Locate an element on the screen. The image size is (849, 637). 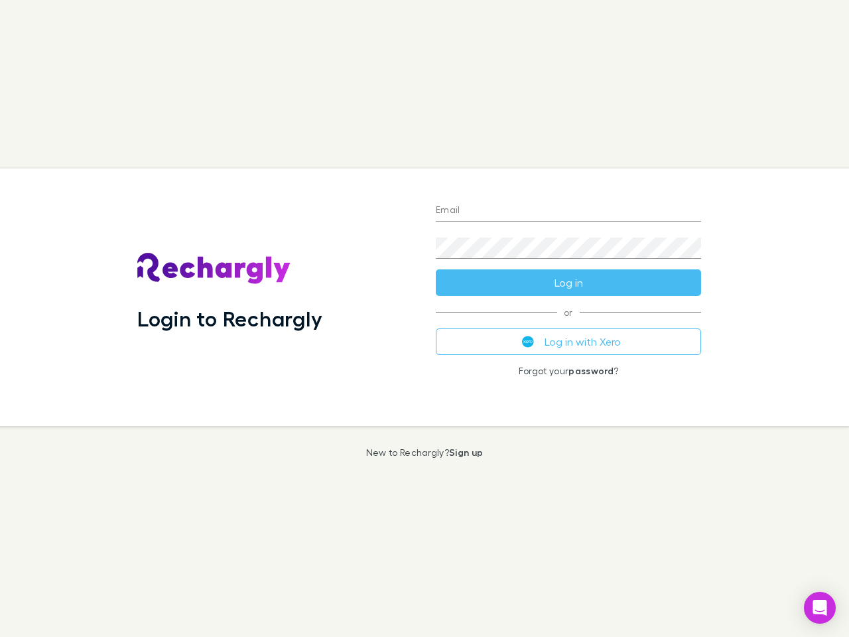
button: Log in with Xero is located at coordinates (568, 342).